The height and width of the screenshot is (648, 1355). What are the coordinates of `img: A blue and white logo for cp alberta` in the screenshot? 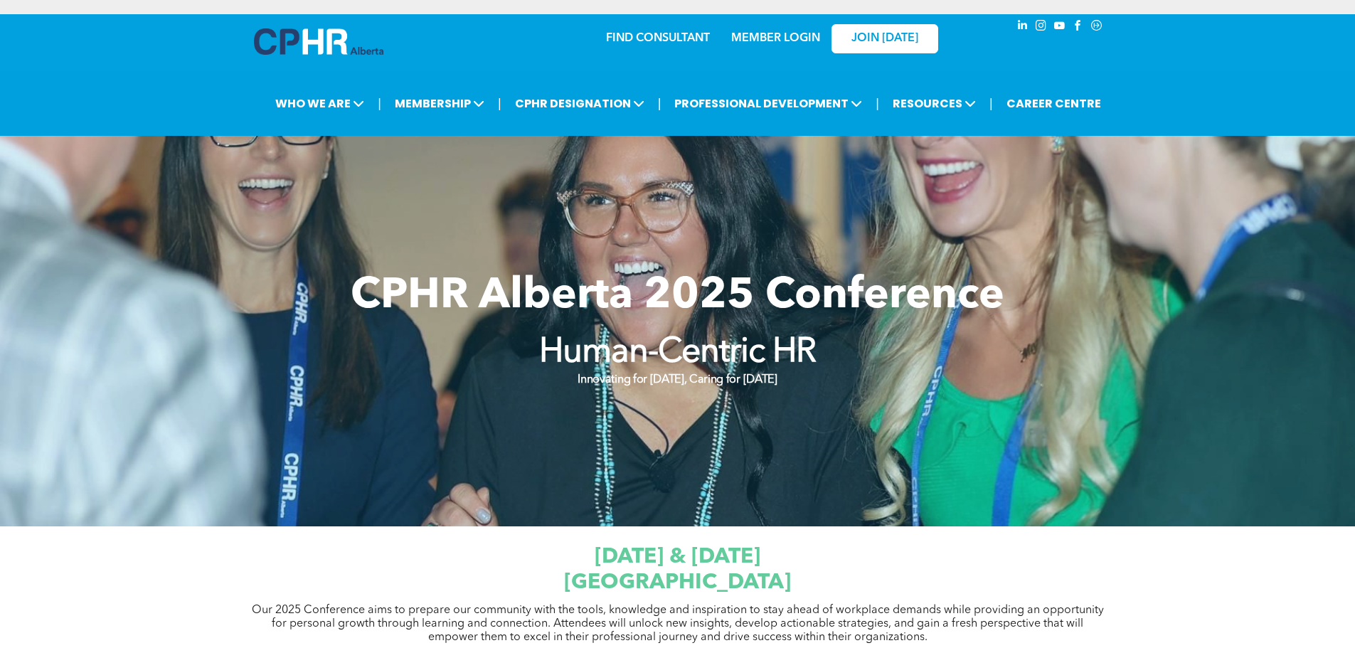 It's located at (319, 41).